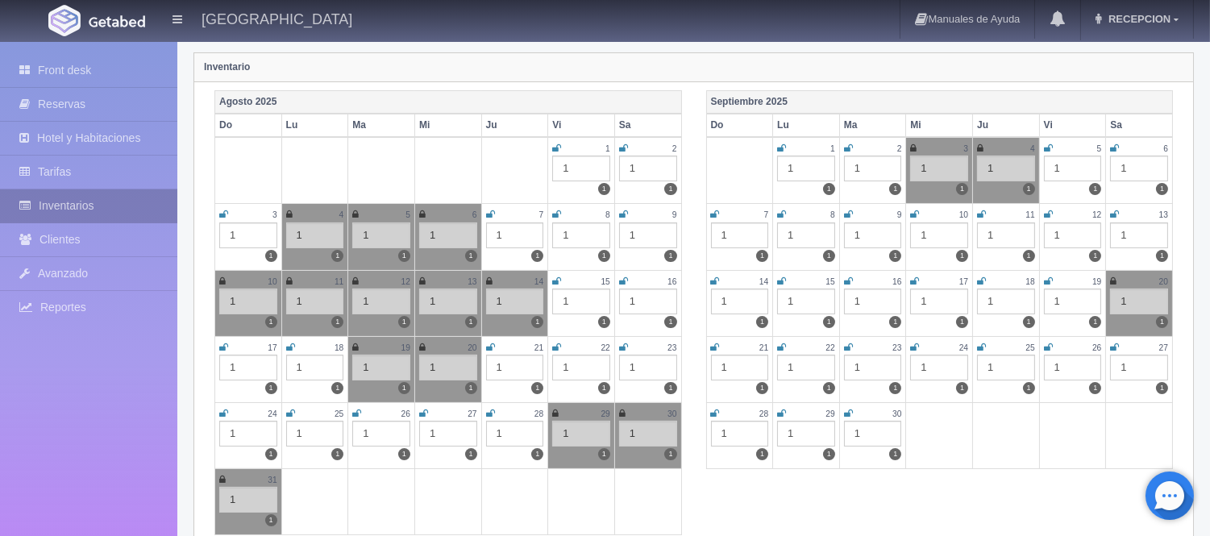 This screenshot has height=536, width=1210. I want to click on small: 23, so click(897, 348).